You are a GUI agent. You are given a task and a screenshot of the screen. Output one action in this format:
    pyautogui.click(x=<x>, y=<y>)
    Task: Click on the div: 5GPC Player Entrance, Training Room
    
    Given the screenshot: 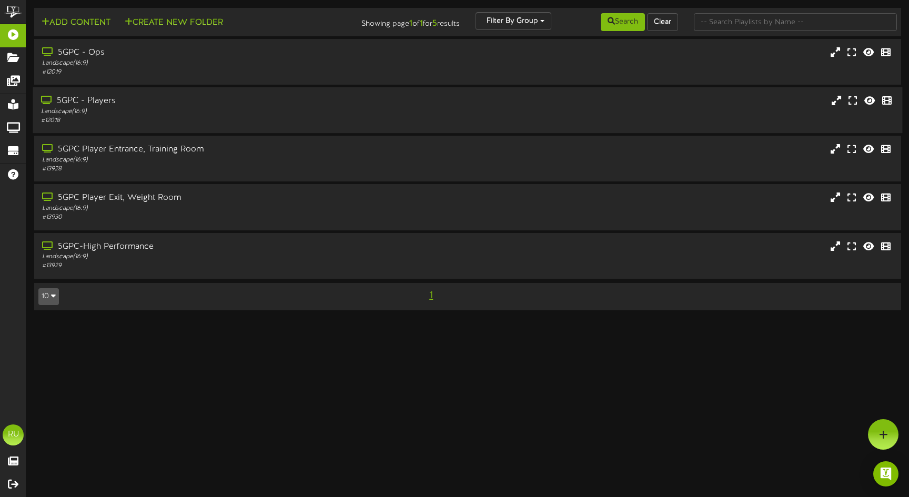 What is the action you would take?
    pyautogui.click(x=215, y=149)
    